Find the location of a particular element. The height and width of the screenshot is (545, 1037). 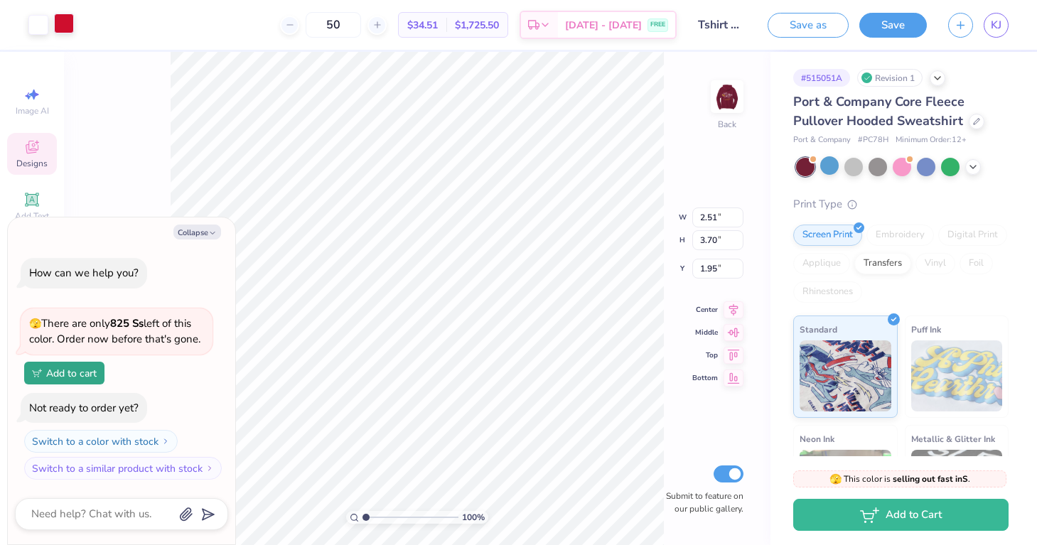

div: How can we help you? is located at coordinates (84, 273).